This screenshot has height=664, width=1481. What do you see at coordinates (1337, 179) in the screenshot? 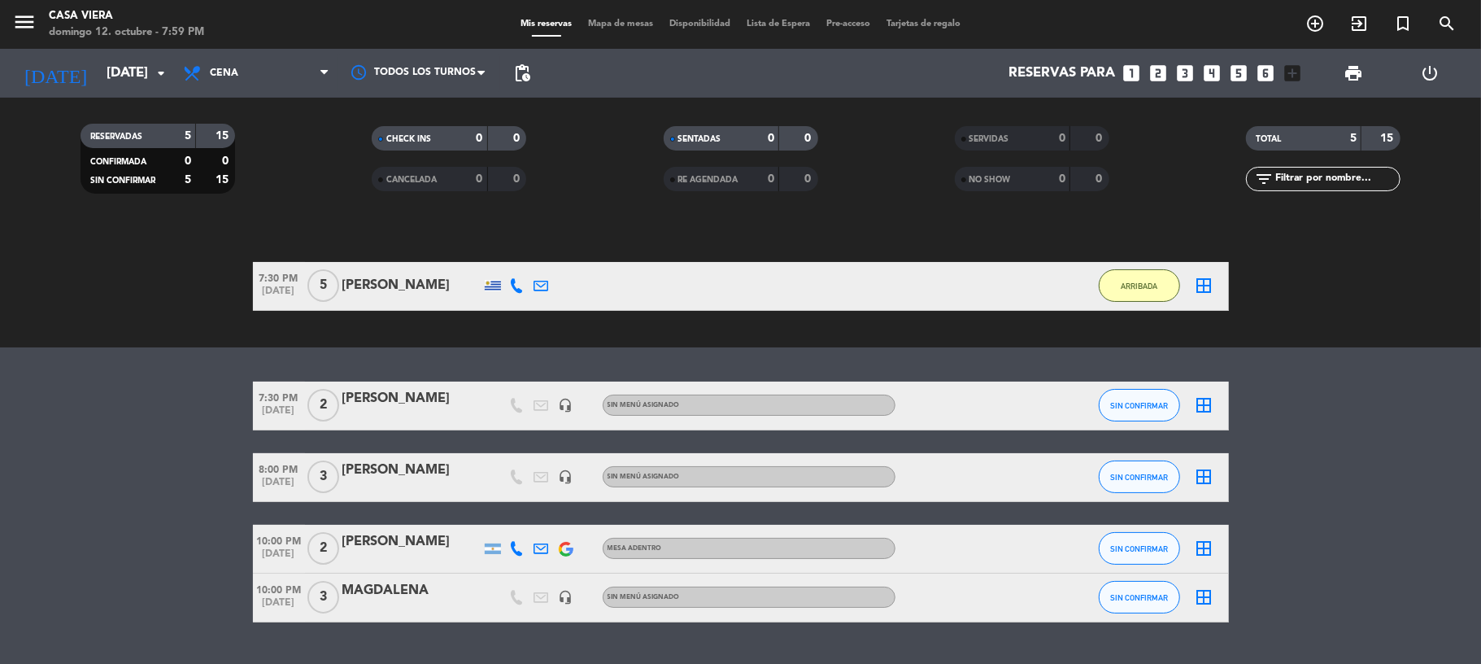
I see `input: Filtrar por nombre...` at bounding box center [1337, 179].